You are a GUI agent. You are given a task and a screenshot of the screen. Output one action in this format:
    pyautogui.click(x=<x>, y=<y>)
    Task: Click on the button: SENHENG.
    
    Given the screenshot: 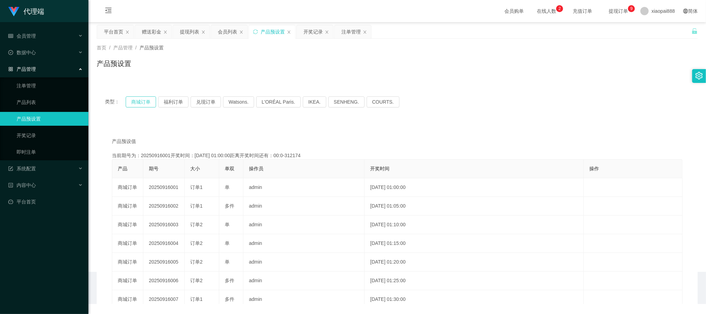 What is the action you would take?
    pyautogui.click(x=346, y=102)
    